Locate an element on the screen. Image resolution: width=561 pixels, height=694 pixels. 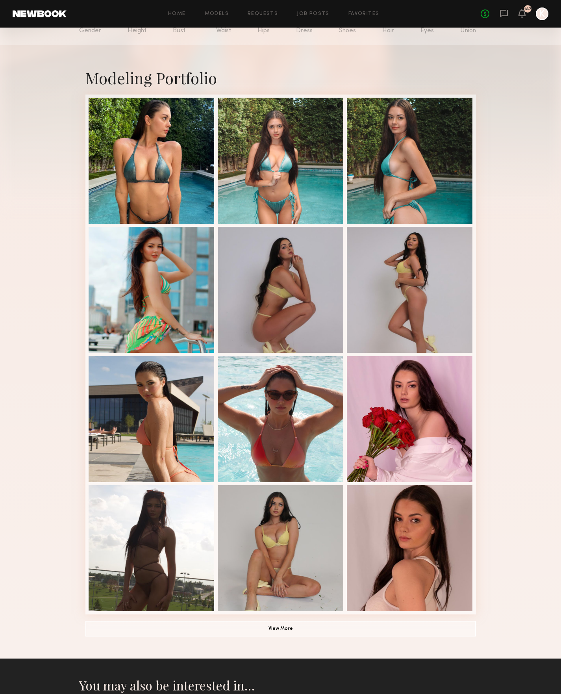
a: Home is located at coordinates (177, 14).